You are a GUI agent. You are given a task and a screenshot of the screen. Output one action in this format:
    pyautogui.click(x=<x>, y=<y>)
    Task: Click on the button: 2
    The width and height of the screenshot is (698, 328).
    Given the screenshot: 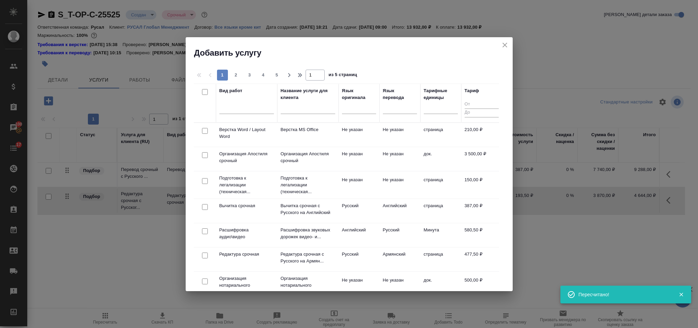 What is the action you would take?
    pyautogui.click(x=236, y=75)
    